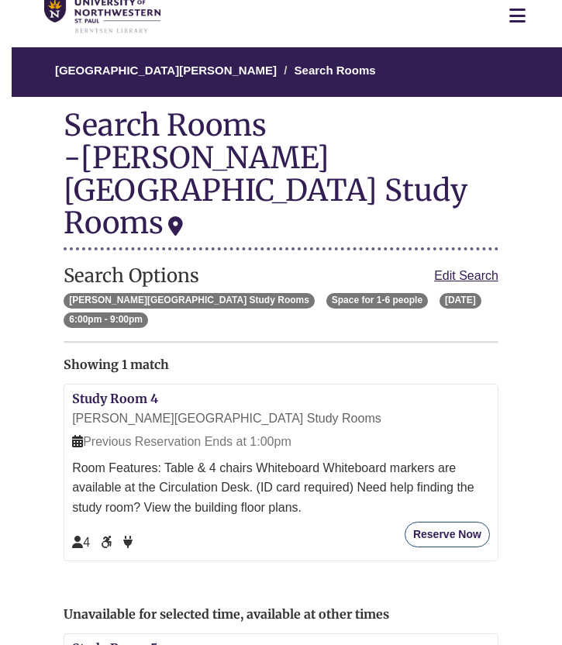  What do you see at coordinates (466, 276) in the screenshot?
I see `a: Edit Search` at bounding box center [466, 276].